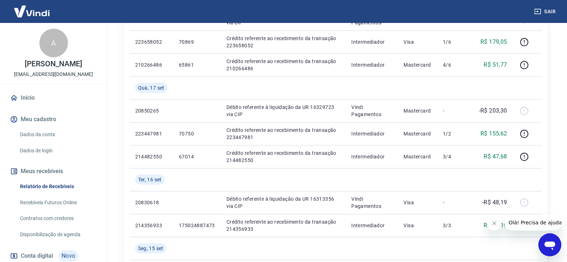 This screenshot has width=567, height=262. I want to click on p: 67014, so click(197, 156).